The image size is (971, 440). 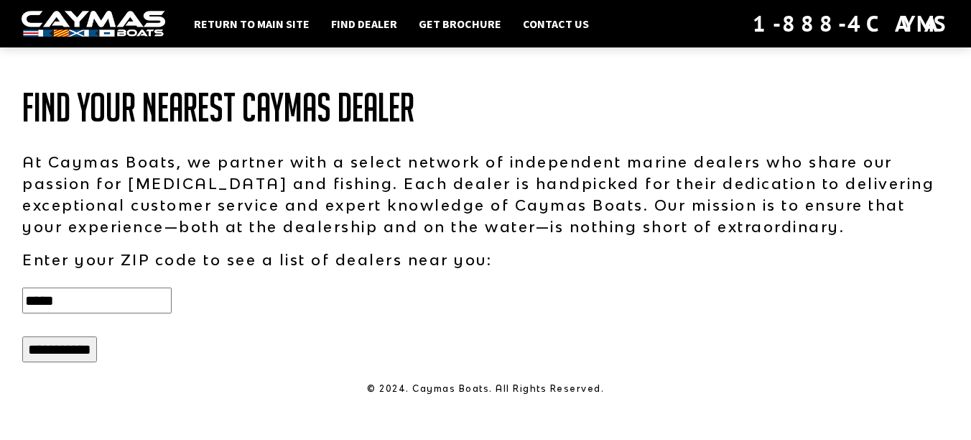 I want to click on a: Contact Us, so click(x=556, y=24).